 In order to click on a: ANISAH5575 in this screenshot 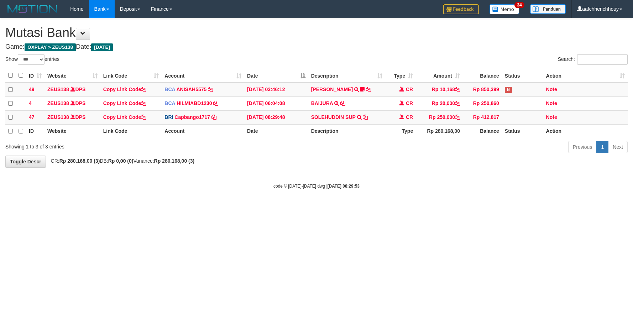, I will do `click(191, 89)`.